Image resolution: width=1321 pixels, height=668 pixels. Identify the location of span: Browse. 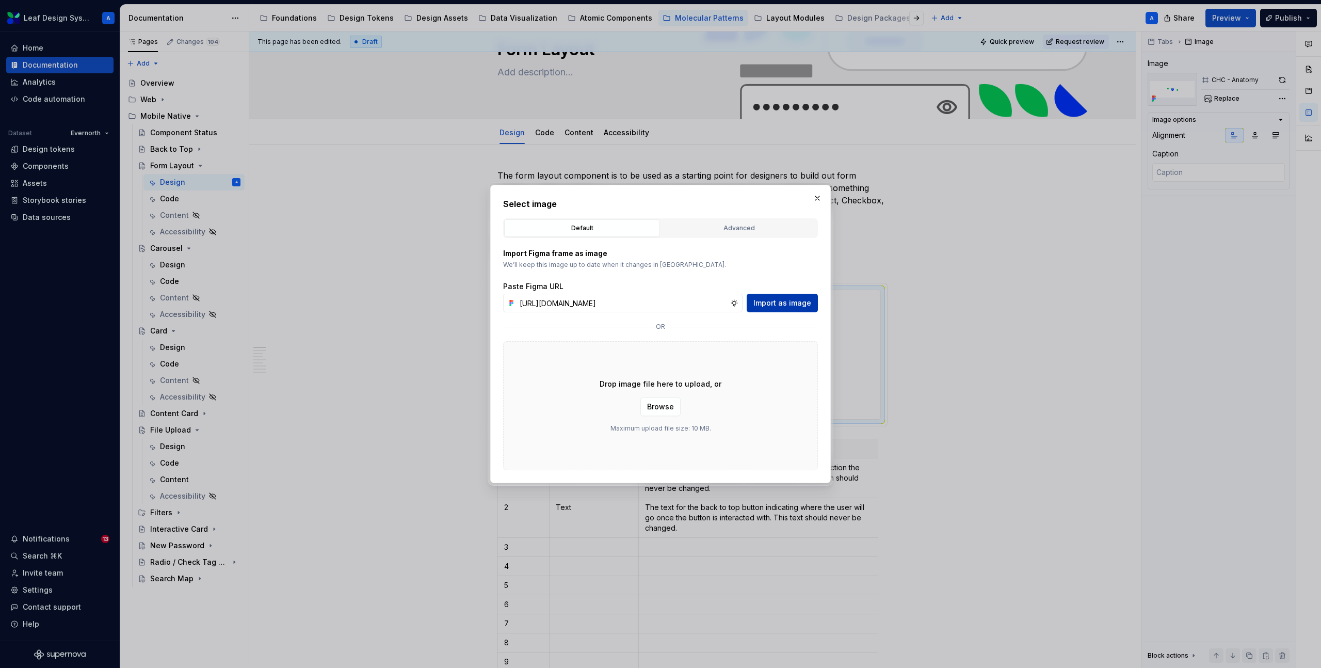
(660, 407).